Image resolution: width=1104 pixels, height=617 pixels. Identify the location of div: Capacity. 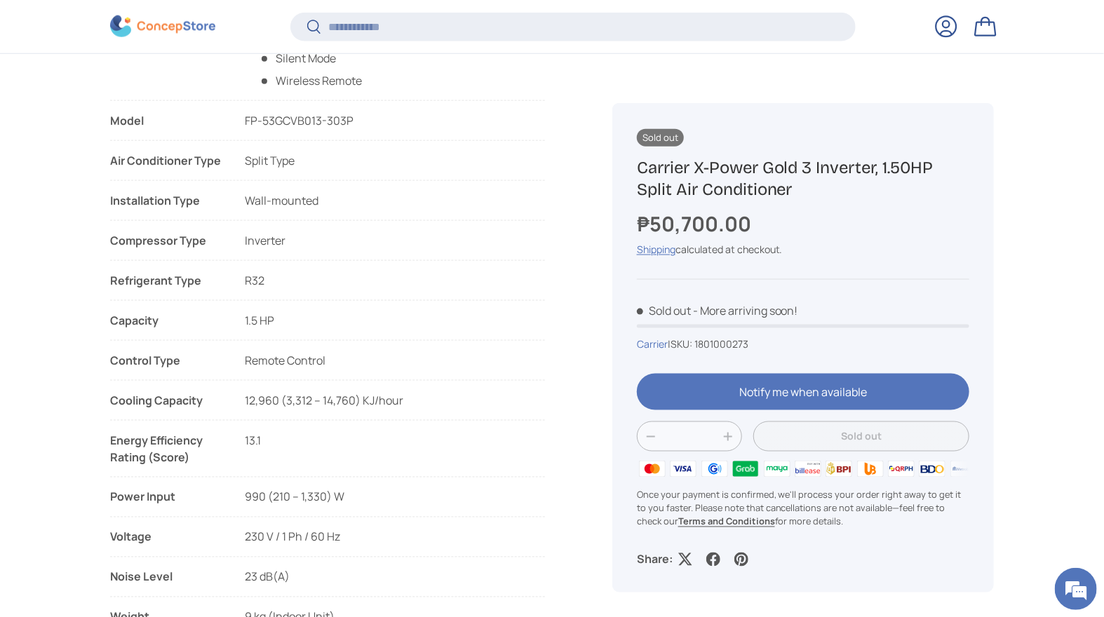
(166, 321).